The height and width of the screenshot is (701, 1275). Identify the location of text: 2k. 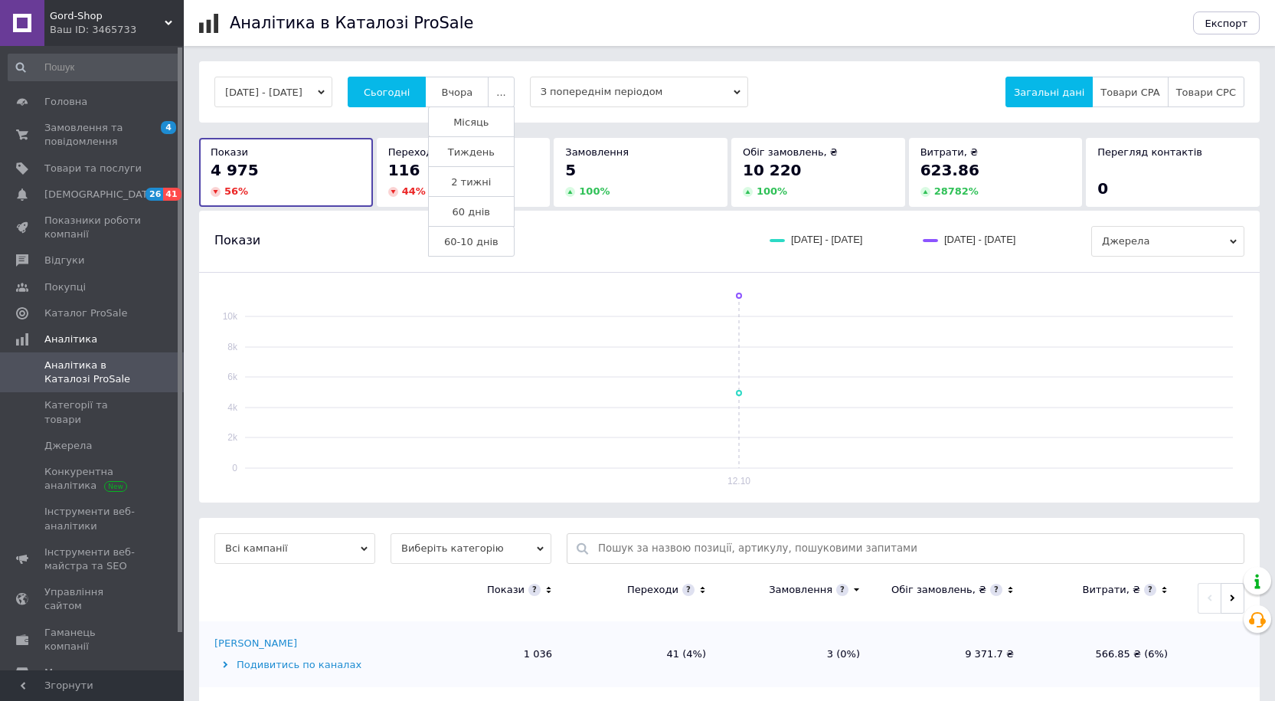
(233, 437).